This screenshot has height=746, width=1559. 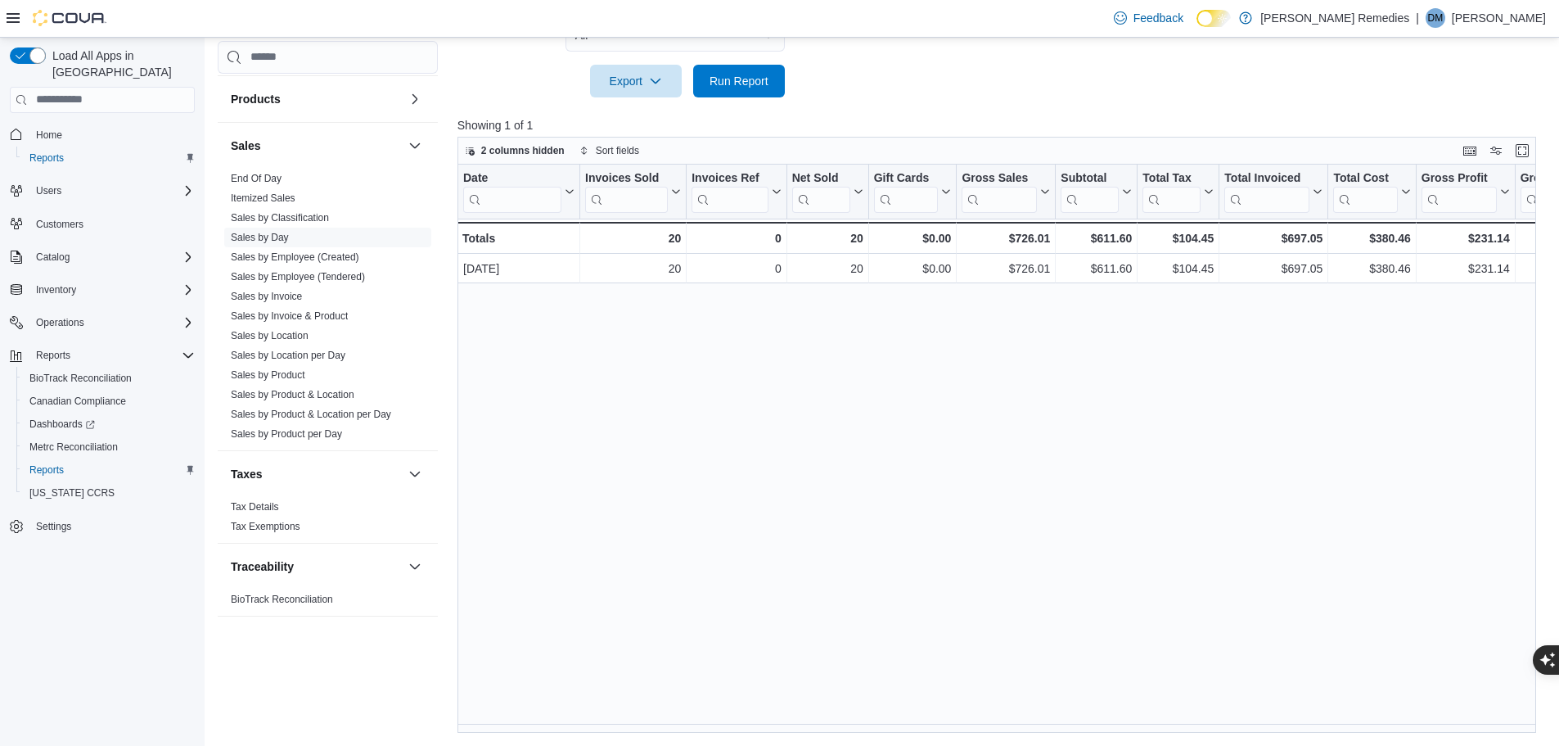 What do you see at coordinates (1214, 18) in the screenshot?
I see `input: Dark Mode` at bounding box center [1214, 18].